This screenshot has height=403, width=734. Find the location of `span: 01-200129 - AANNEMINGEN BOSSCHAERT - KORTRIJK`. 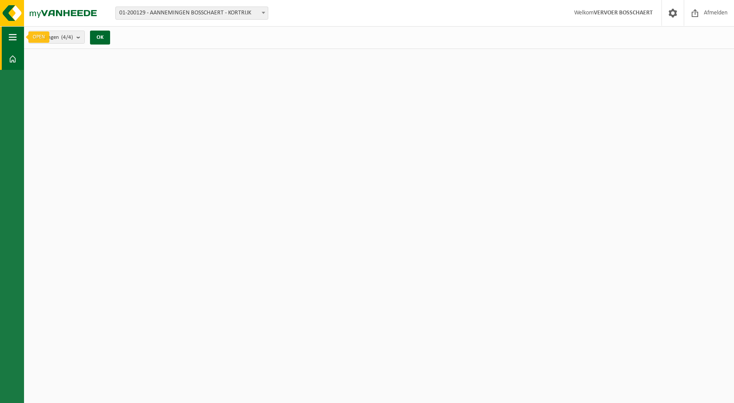

span: 01-200129 - AANNEMINGEN BOSSCHAERT - KORTRIJK is located at coordinates (192, 13).